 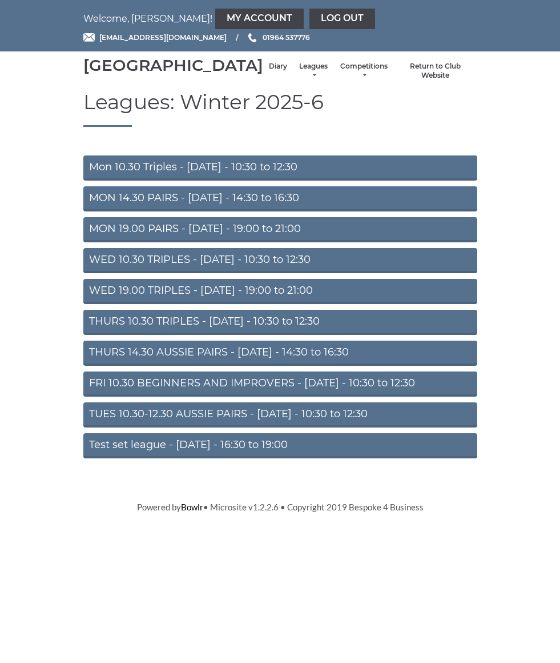 I want to click on a: Bowlr, so click(x=192, y=507).